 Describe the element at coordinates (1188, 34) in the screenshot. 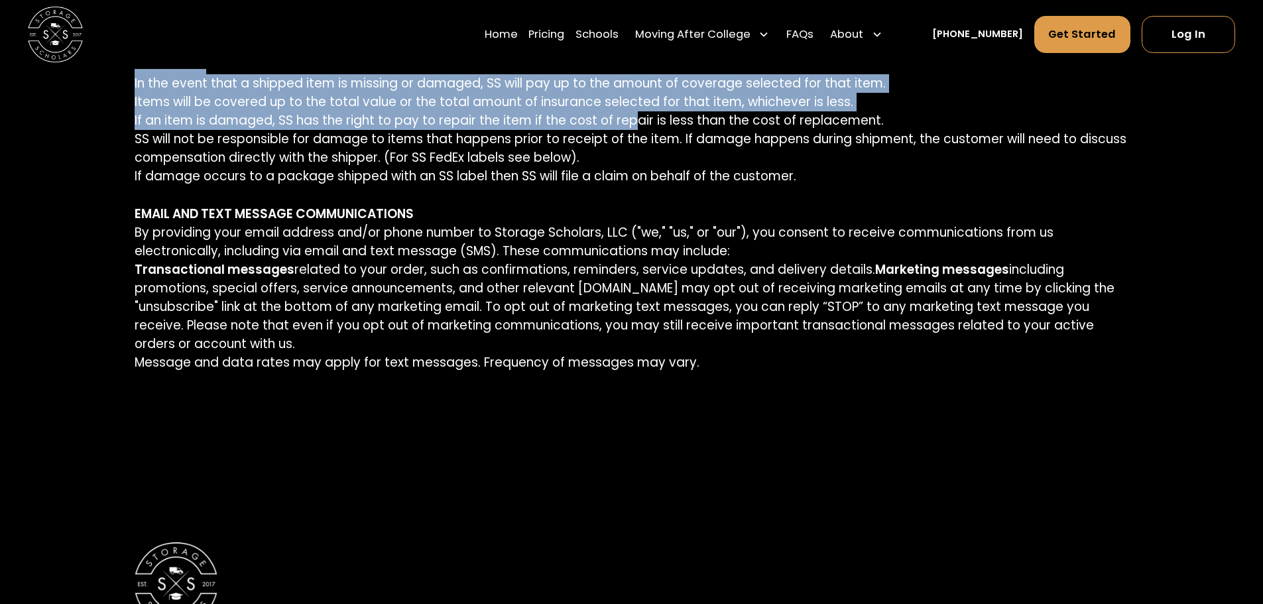

I see `a: Log In` at that location.